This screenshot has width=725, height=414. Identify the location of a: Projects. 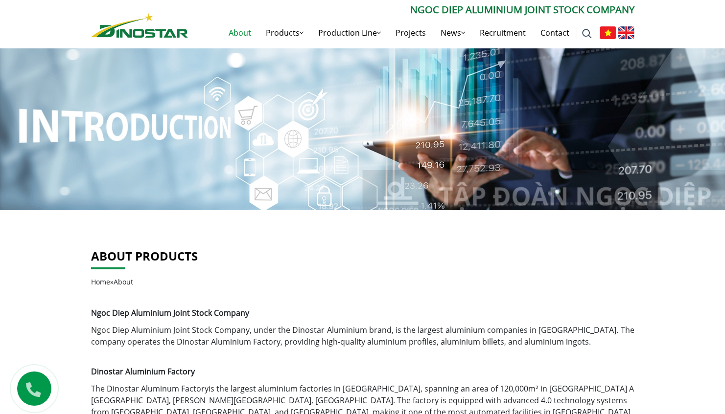
(410, 33).